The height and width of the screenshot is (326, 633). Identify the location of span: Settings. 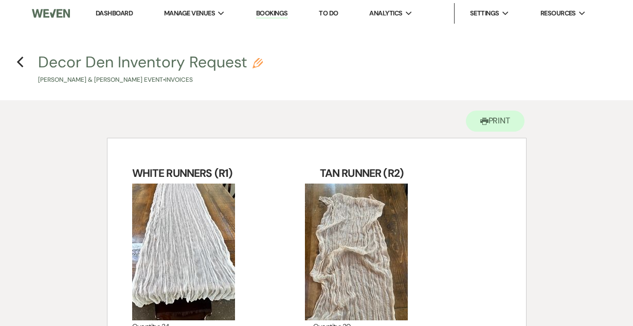
(485, 13).